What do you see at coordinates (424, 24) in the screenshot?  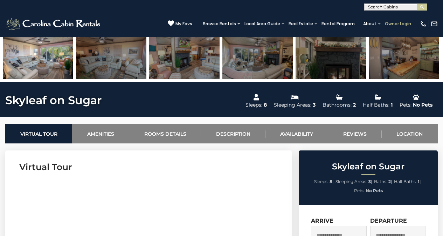 I see `img: phone-regular-white.png` at bounding box center [424, 24].